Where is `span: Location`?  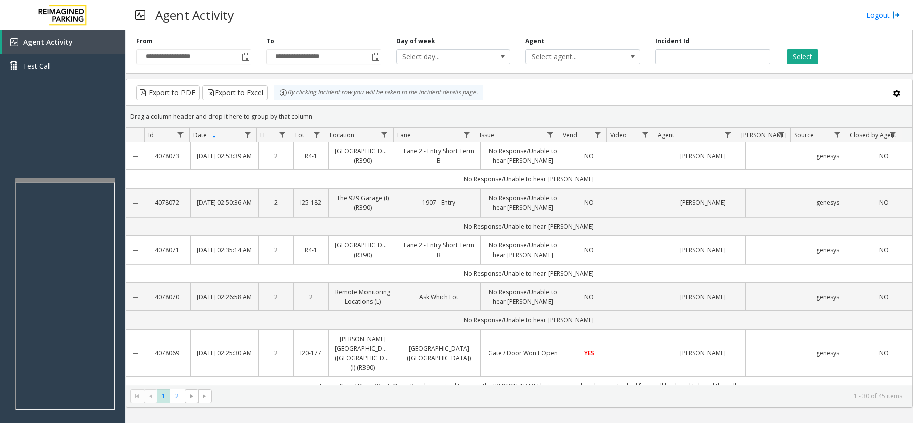 span: Location is located at coordinates (342, 135).